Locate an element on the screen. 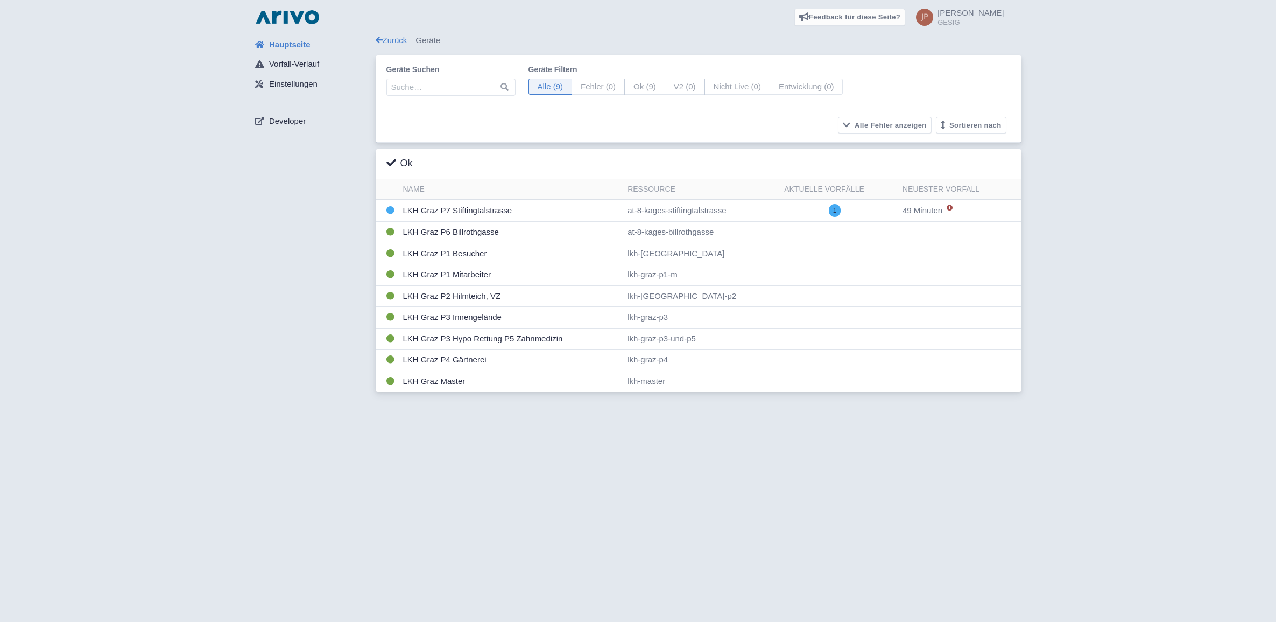 The width and height of the screenshot is (1276, 622). td: LKH Graz Master is located at coordinates (511, 381).